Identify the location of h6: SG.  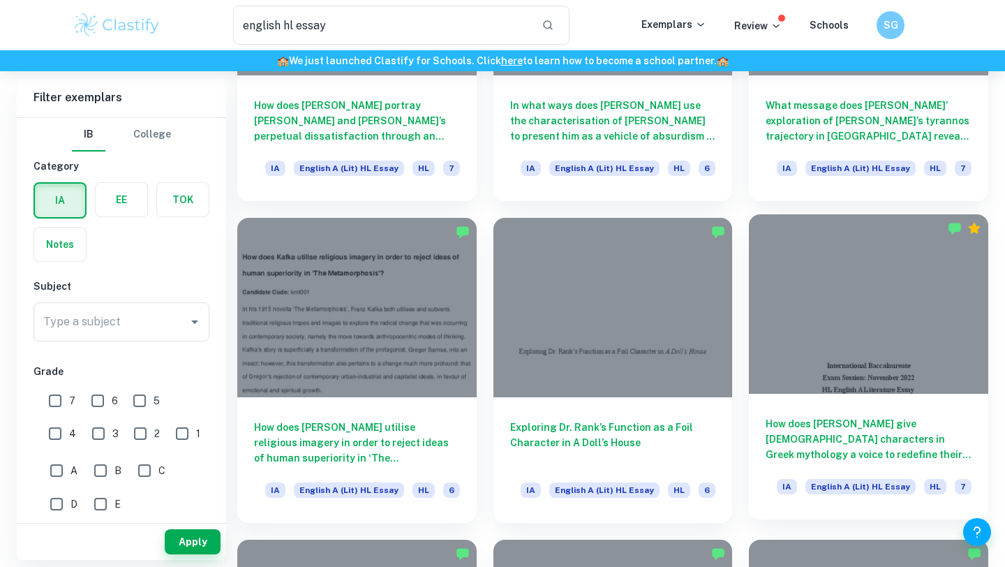
(891, 25).